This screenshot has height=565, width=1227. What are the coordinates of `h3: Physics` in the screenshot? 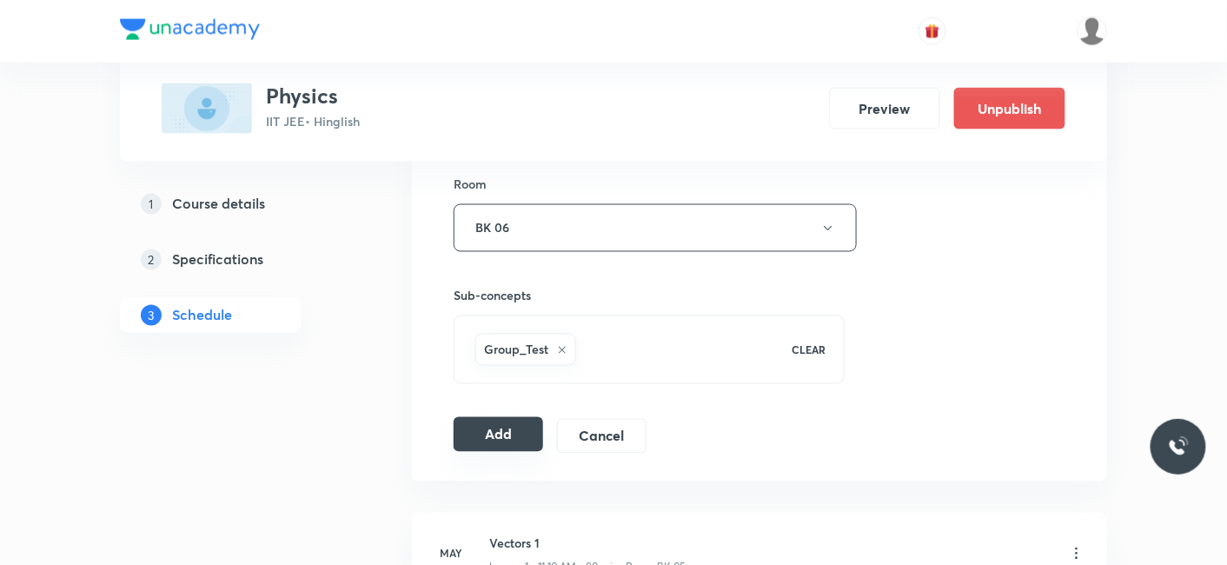 It's located at (313, 96).